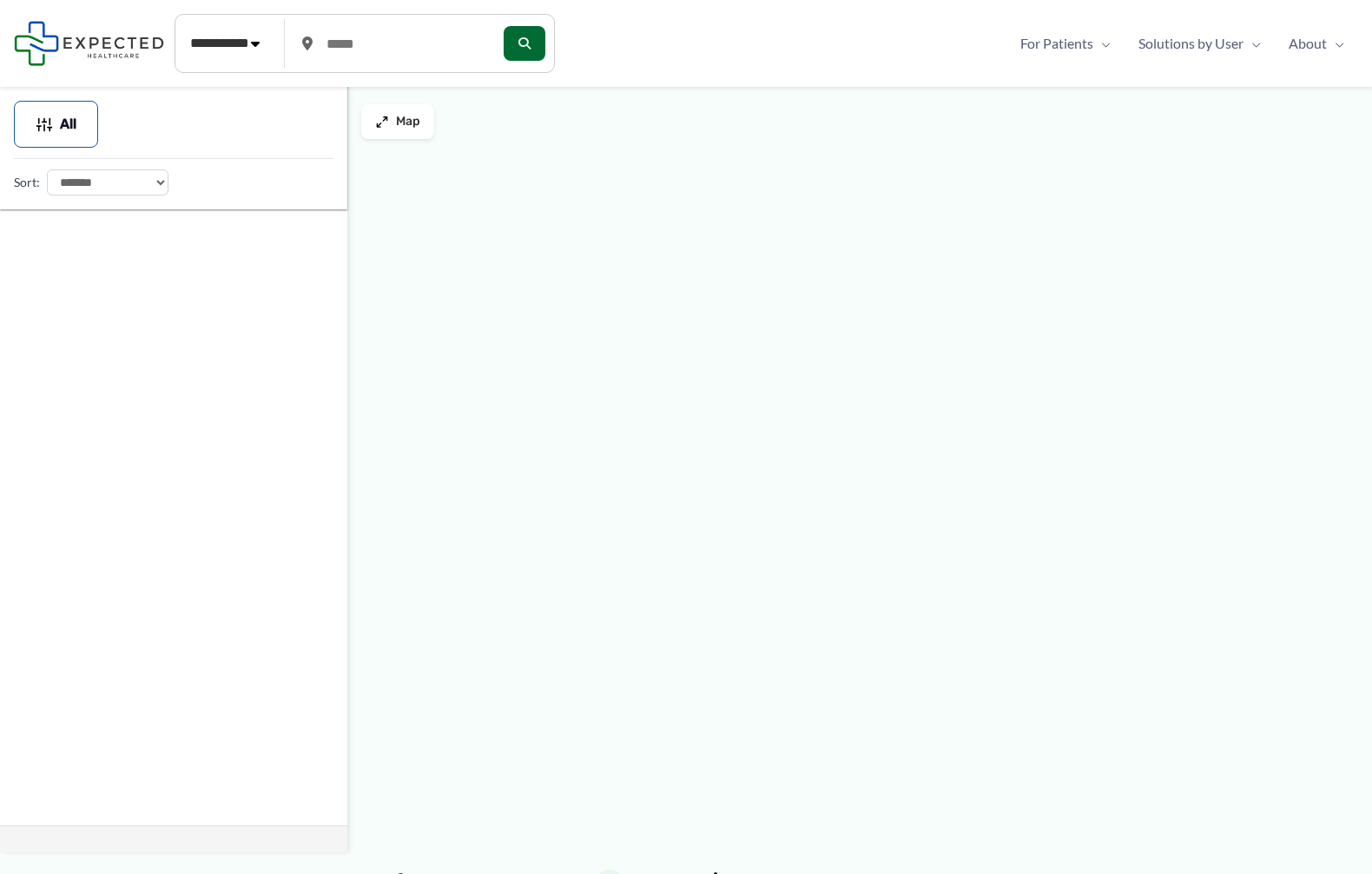  Describe the element at coordinates (382, 121) in the screenshot. I see `img: Maximize` at that location.